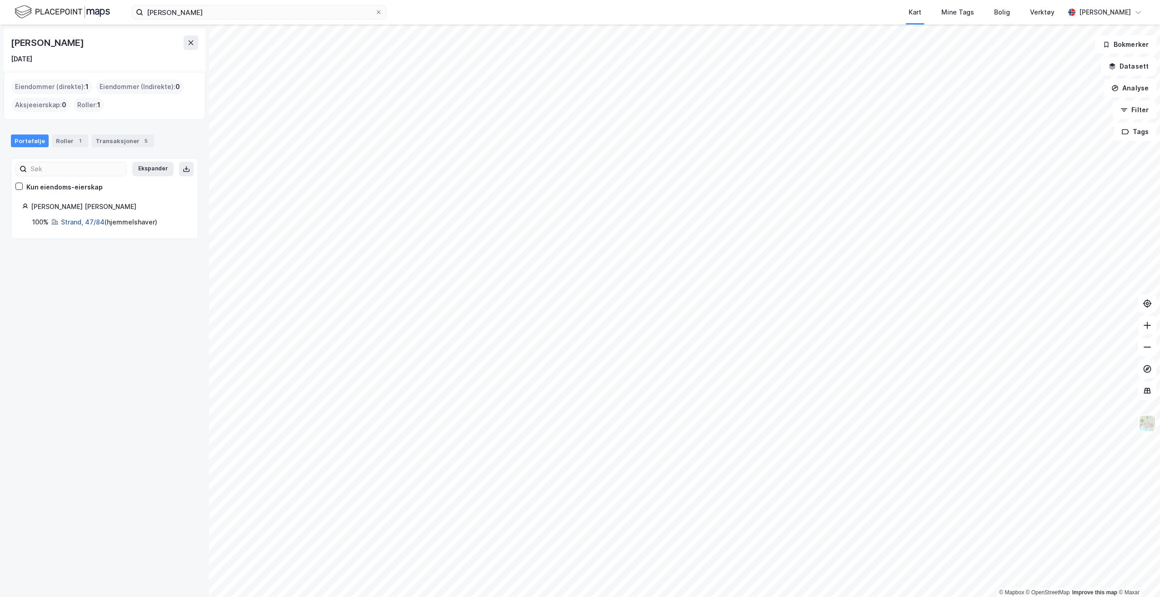  Describe the element at coordinates (1137, 575) in the screenshot. I see `div: Kontrollprogram for chat` at that location.